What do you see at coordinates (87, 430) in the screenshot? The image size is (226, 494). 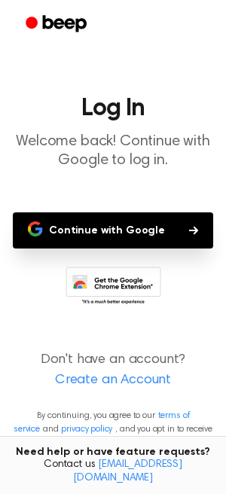 I see `a: privacy policy` at bounding box center [87, 430].